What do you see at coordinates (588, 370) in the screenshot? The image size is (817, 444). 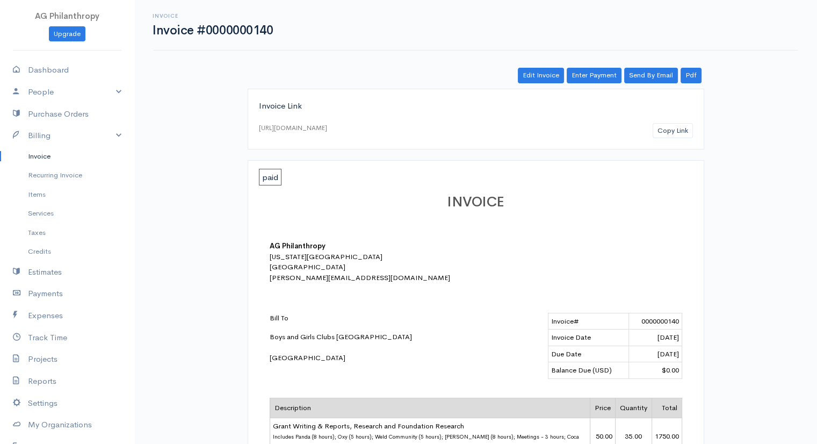 I see `td: Balance Due (USD)` at bounding box center [588, 370].